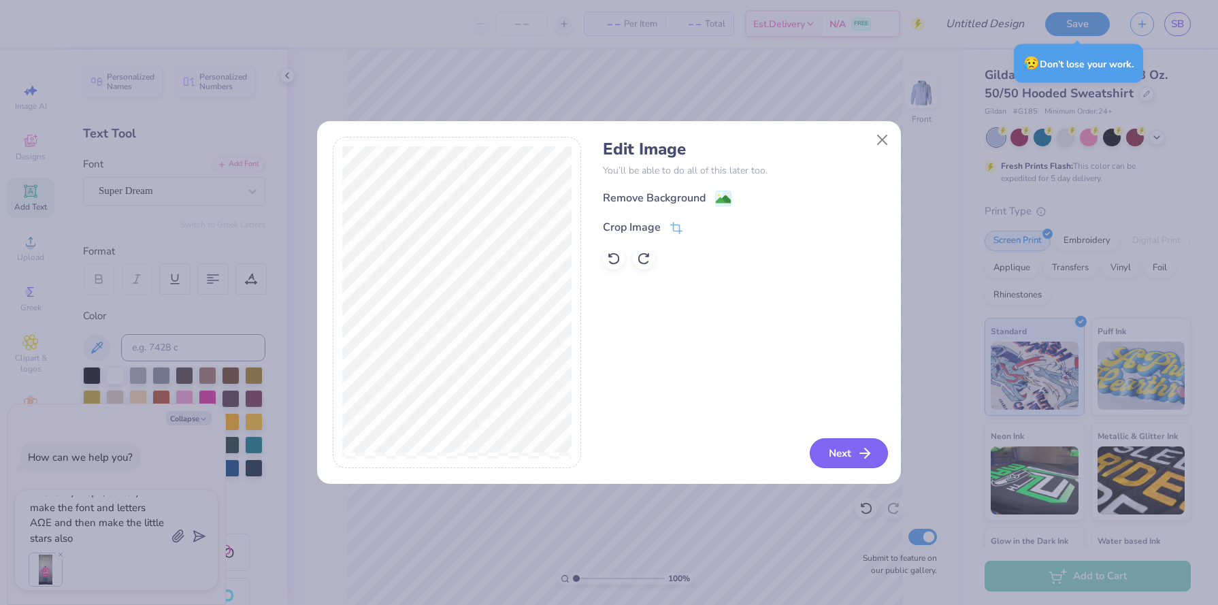 Image resolution: width=1218 pixels, height=605 pixels. I want to click on button: Next, so click(848, 453).